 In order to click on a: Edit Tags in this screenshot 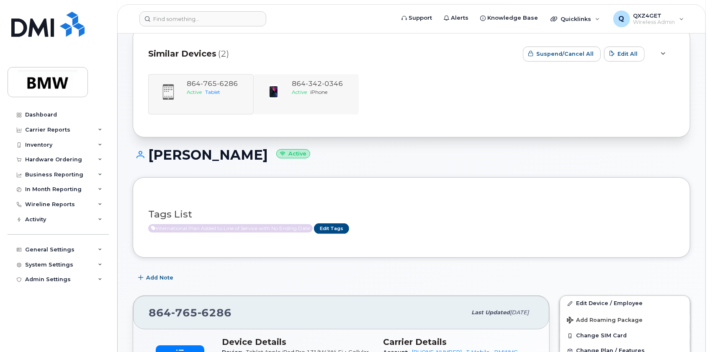, I will do `click(332, 228)`.